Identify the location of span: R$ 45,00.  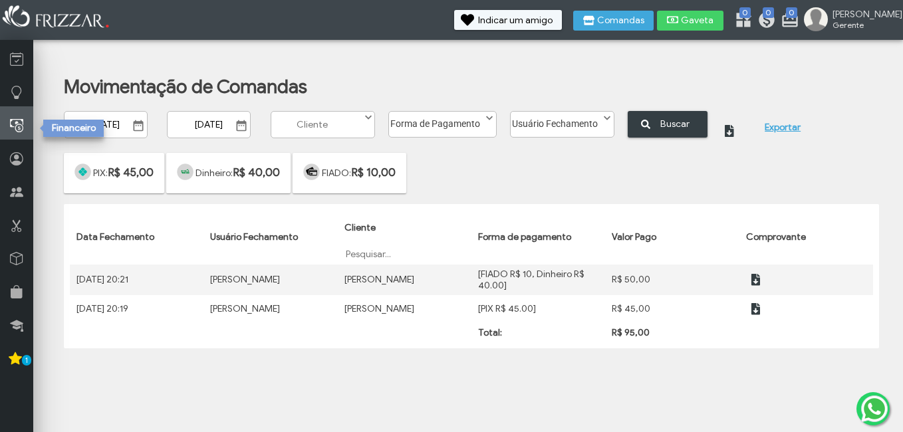
(130, 172).